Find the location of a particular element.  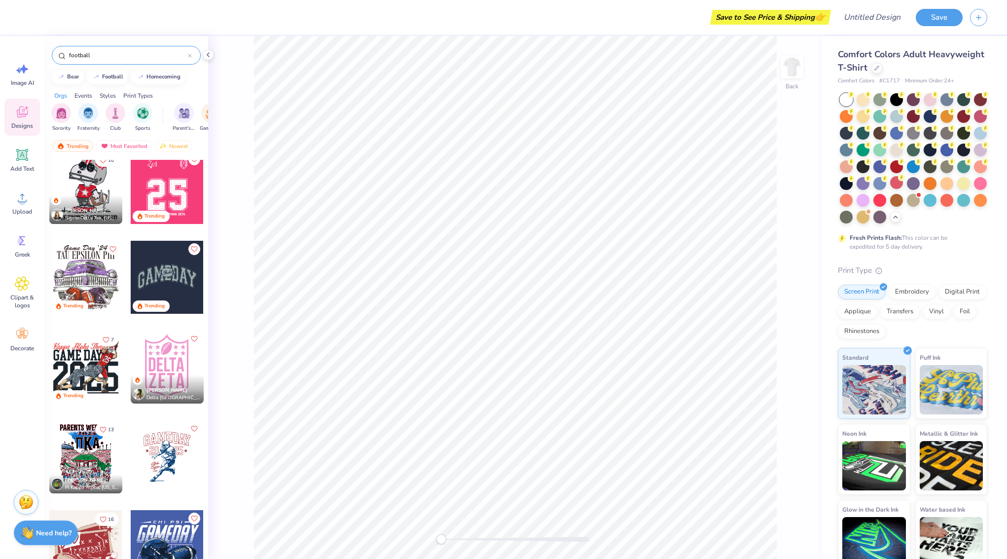

span: Image AI is located at coordinates (22, 83).